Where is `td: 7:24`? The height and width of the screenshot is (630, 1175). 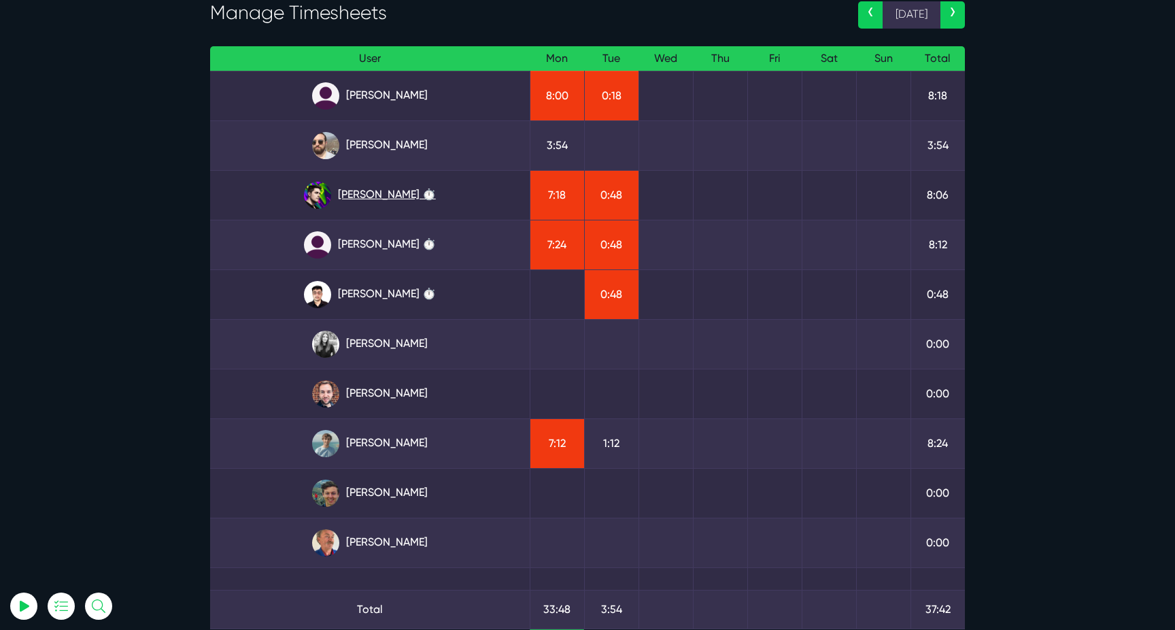 td: 7:24 is located at coordinates (557, 244).